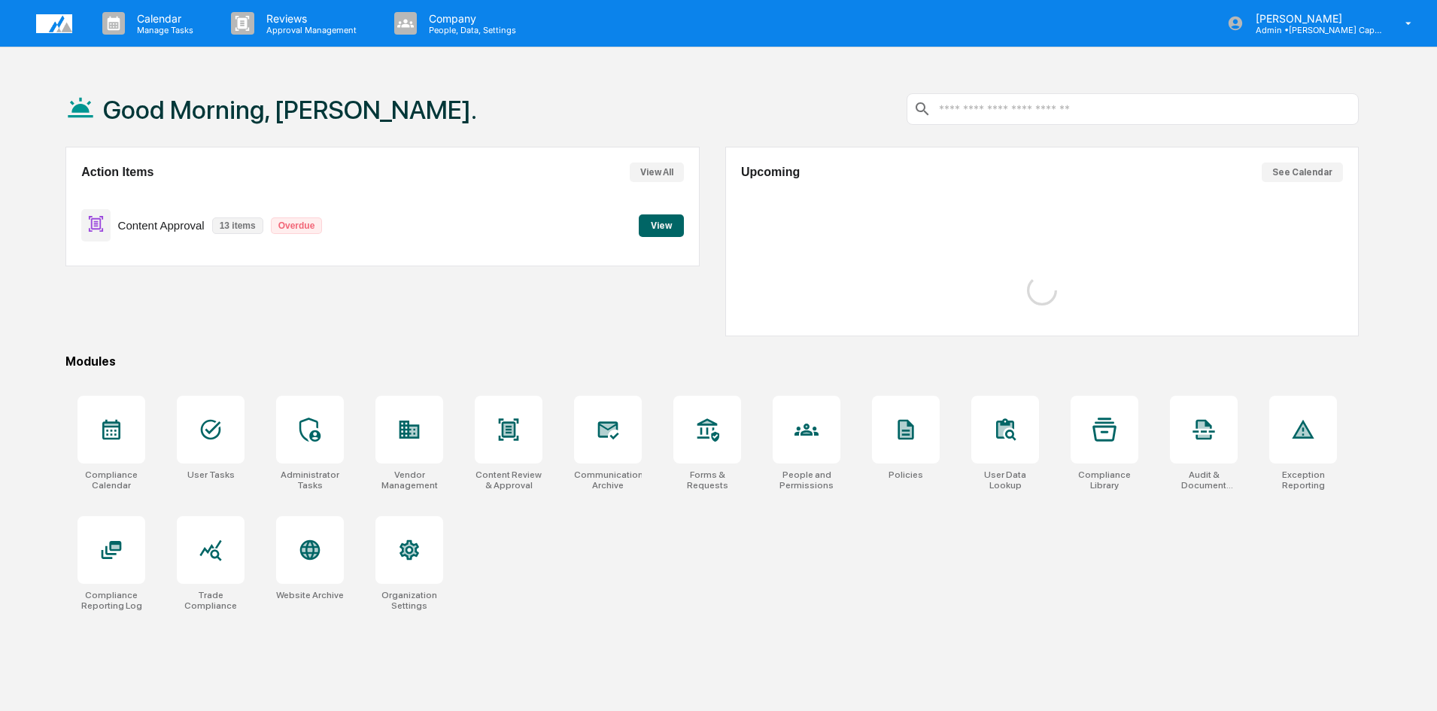 Image resolution: width=1437 pixels, height=711 pixels. Describe the element at coordinates (1104, 480) in the screenshot. I see `div: Compliance Library` at that location.